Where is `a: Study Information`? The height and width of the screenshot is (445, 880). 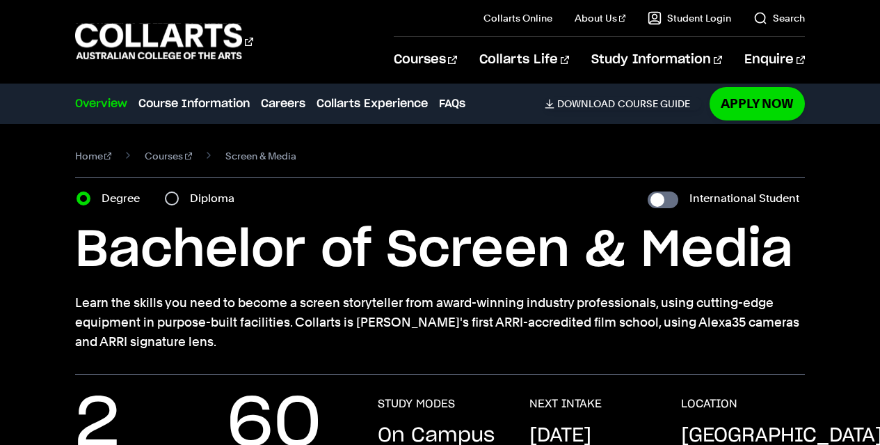 a: Study Information is located at coordinates (657, 60).